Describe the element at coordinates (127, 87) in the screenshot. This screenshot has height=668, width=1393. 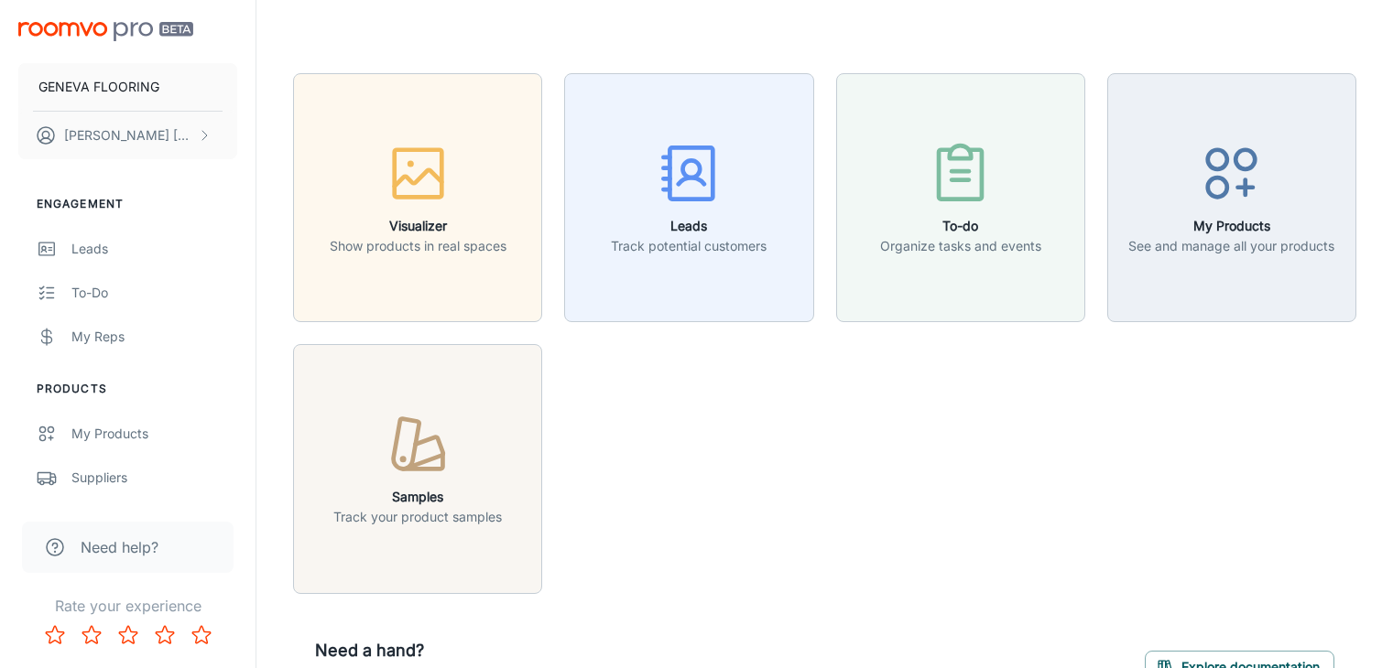
I see `button: GENEVA FLOORING` at that location.